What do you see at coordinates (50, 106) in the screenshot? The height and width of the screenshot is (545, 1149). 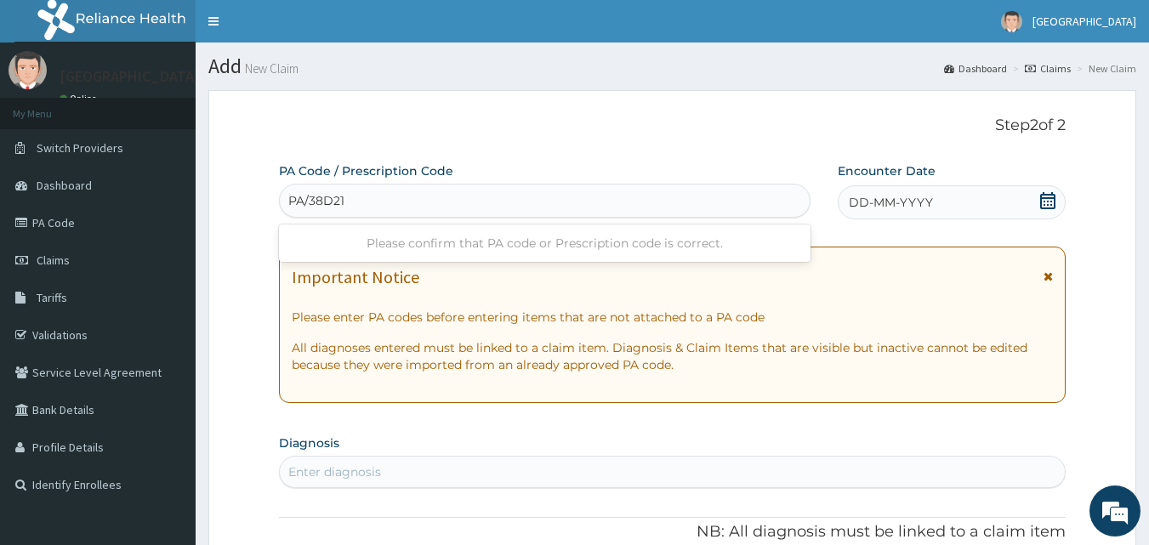 I see `img: d_794563401_company_1708531726252_794563401` at bounding box center [50, 106].